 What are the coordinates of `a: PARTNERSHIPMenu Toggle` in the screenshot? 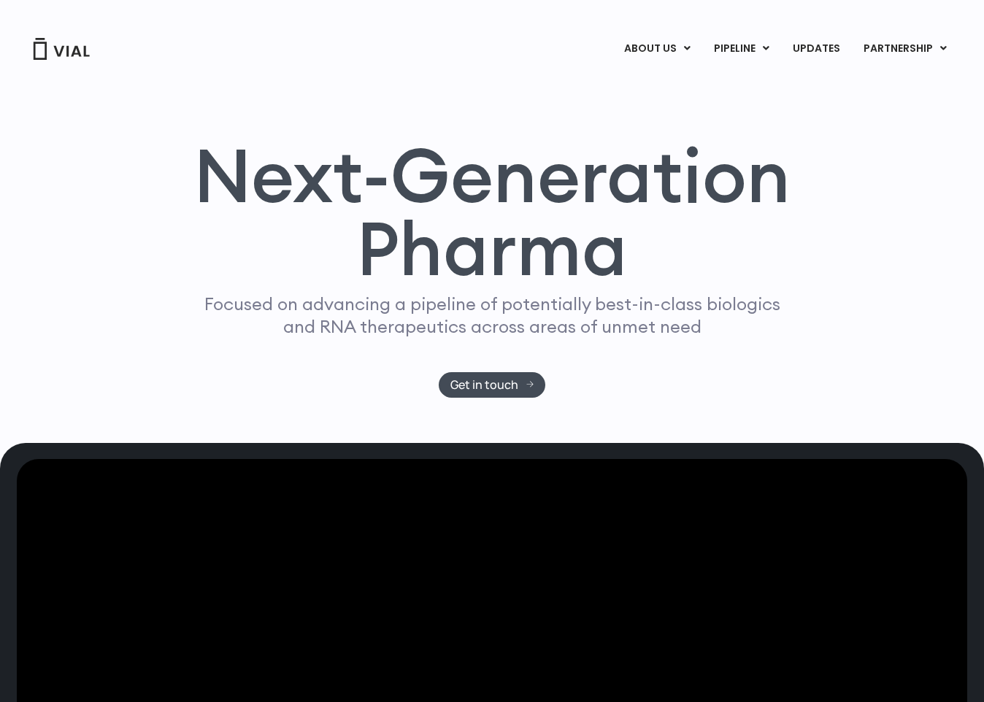 It's located at (905, 49).